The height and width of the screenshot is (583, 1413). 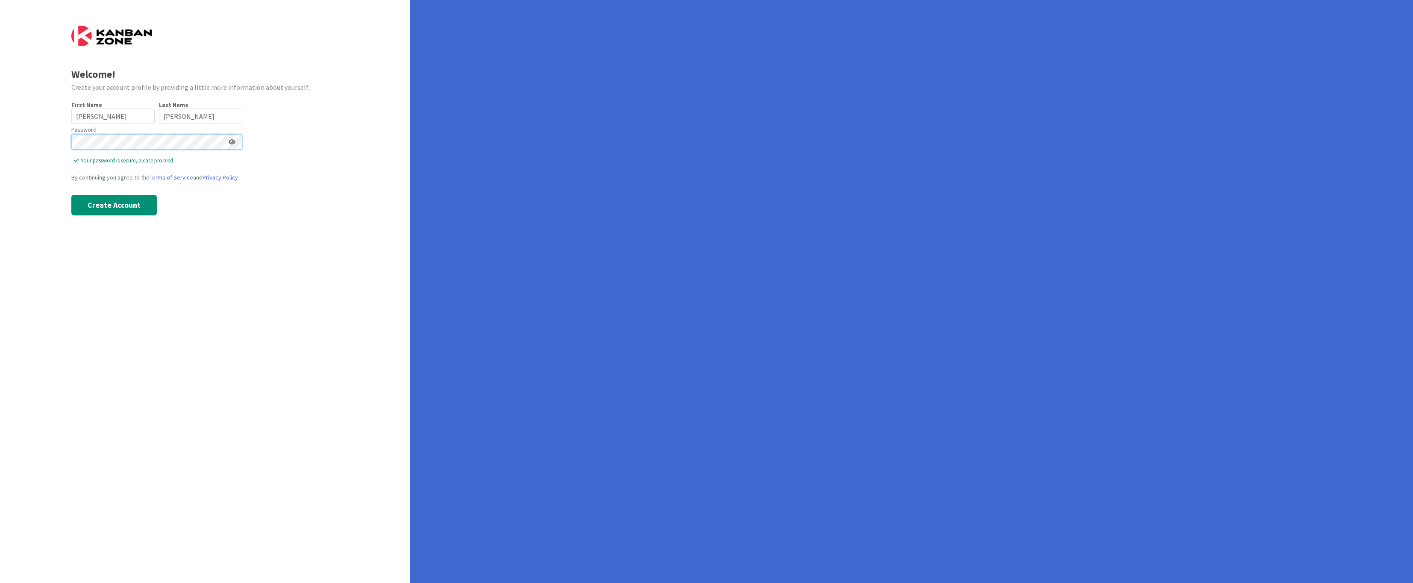 I want to click on label: First Name, so click(x=87, y=105).